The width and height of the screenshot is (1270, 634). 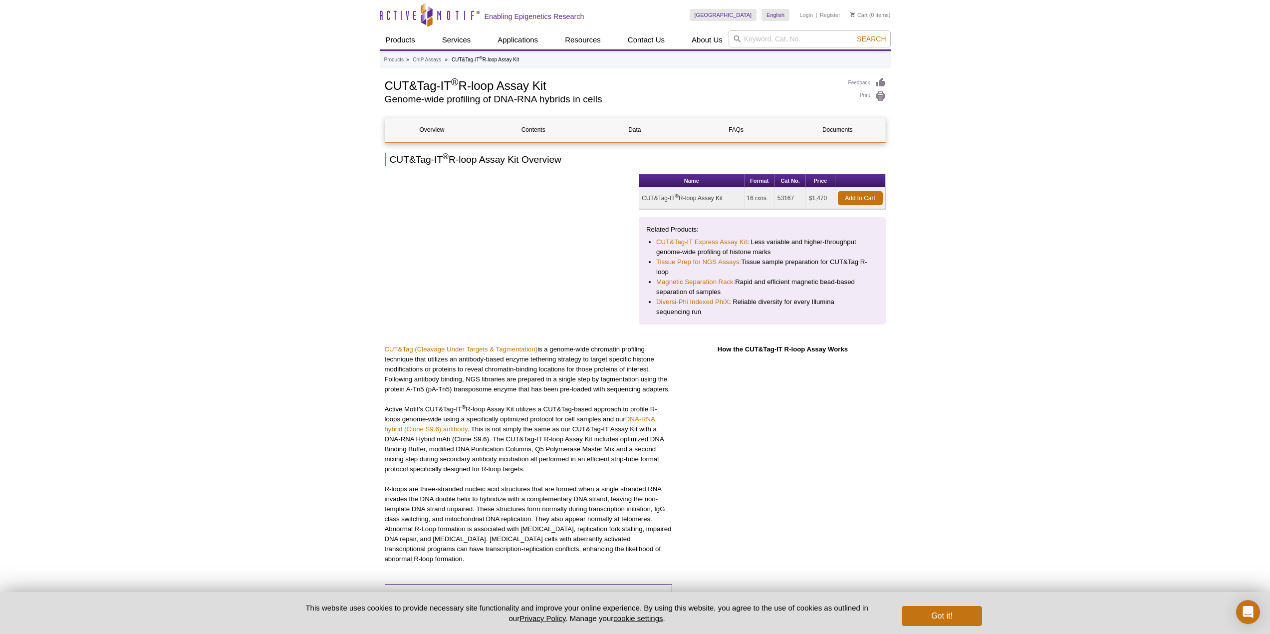 What do you see at coordinates (871, 39) in the screenshot?
I see `span: Search` at bounding box center [871, 39].